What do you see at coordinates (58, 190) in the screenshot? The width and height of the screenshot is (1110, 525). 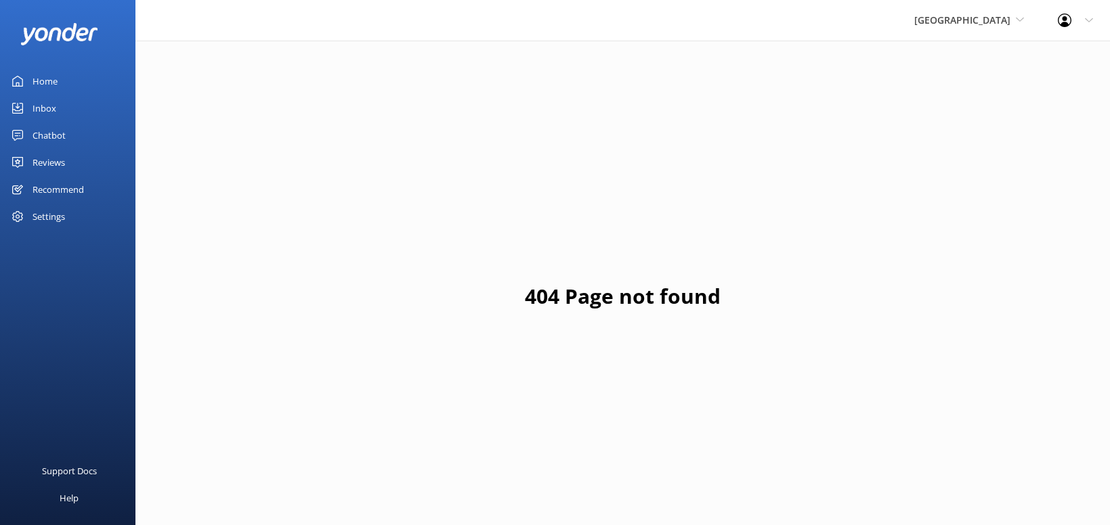 I see `div: Recommend` at bounding box center [58, 190].